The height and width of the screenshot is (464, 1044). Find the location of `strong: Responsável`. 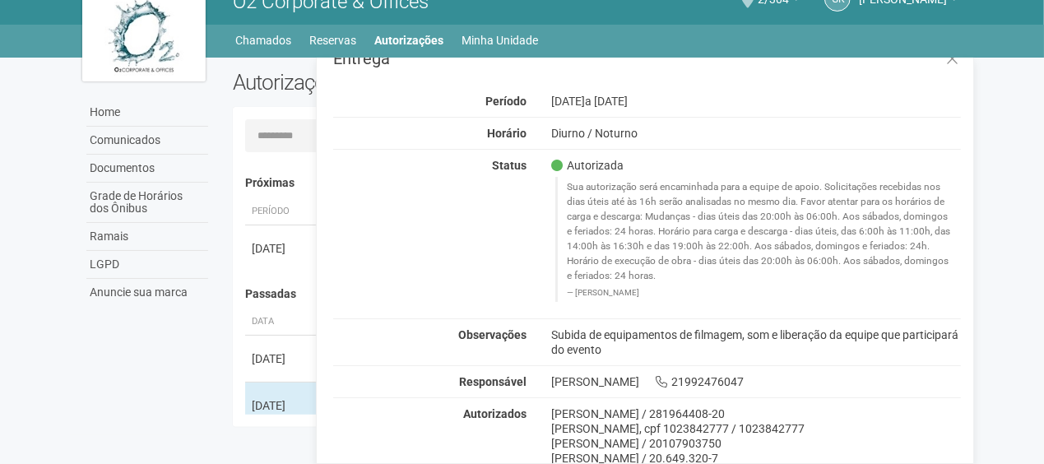

strong: Responsável is located at coordinates (493, 382).